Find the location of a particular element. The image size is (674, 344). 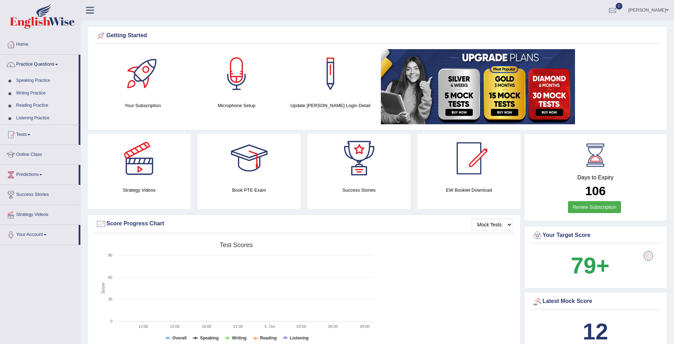

tspan: Overall is located at coordinates (179, 338).